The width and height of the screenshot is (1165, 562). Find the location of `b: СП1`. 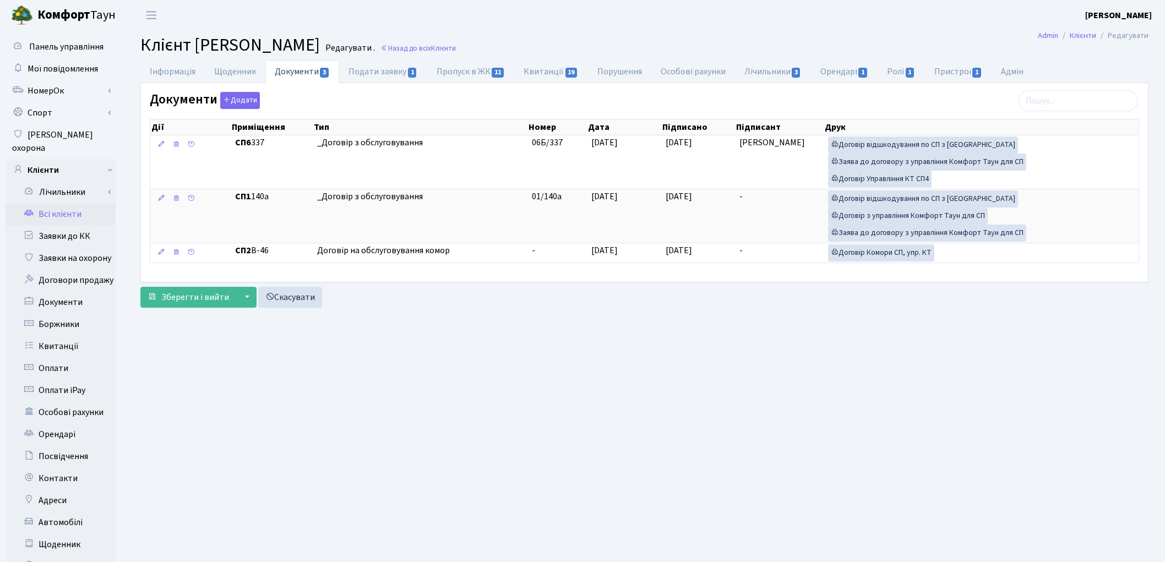

b: СП1 is located at coordinates (243, 197).